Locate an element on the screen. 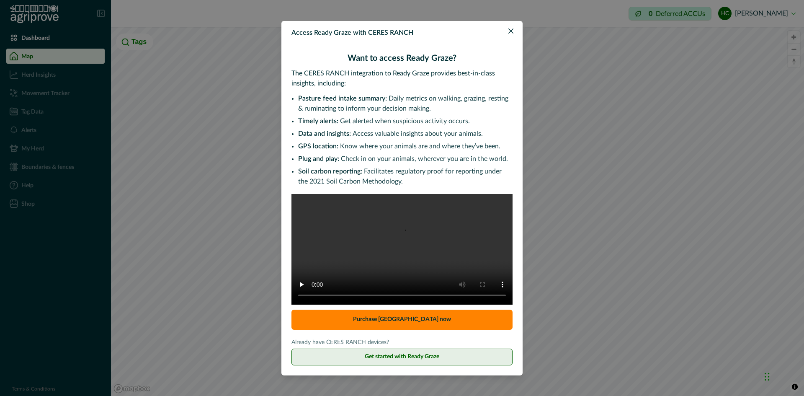 This screenshot has height=396, width=804. span: Plug and play: is located at coordinates (319, 159).